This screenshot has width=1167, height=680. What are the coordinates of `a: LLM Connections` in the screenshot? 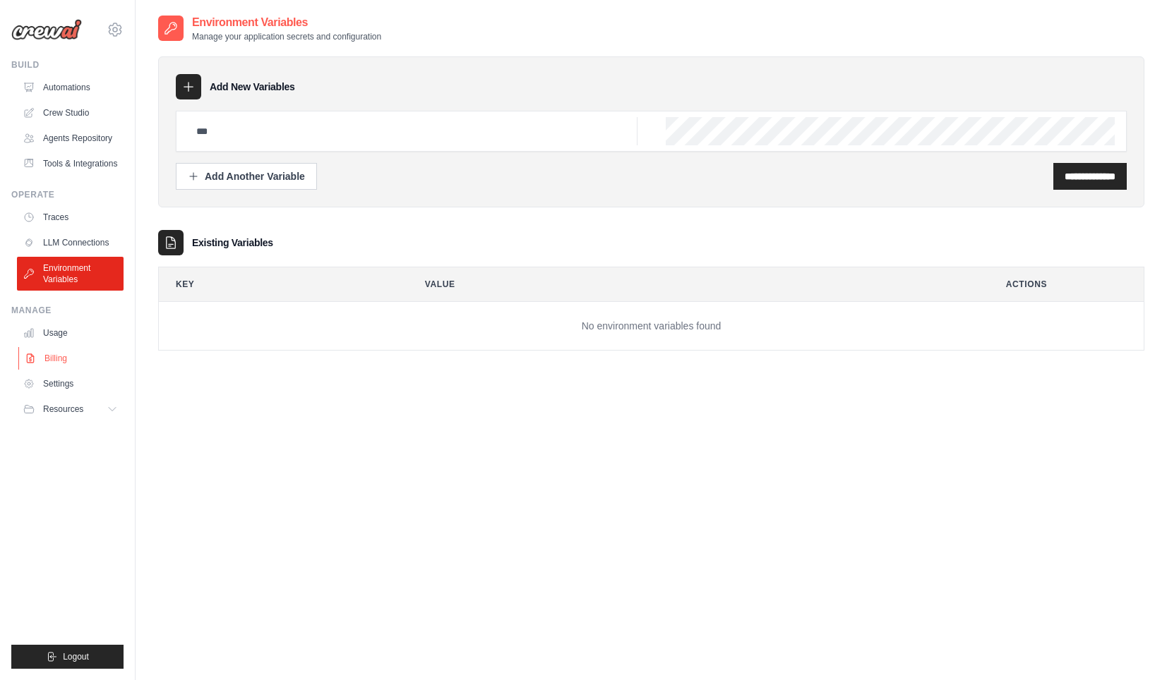 It's located at (70, 243).